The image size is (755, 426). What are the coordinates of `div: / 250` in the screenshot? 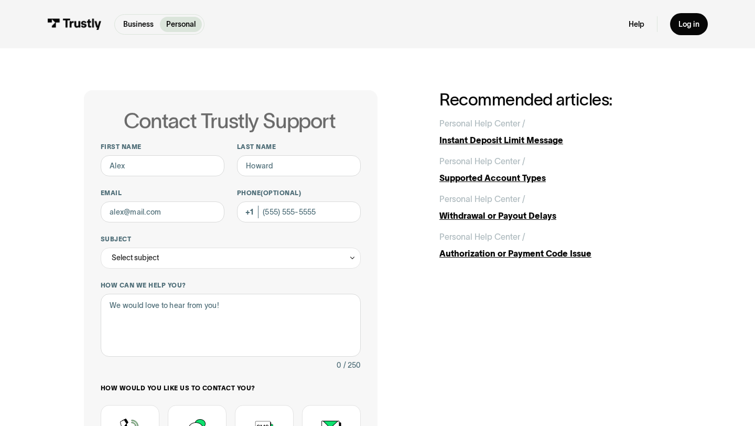 It's located at (352, 365).